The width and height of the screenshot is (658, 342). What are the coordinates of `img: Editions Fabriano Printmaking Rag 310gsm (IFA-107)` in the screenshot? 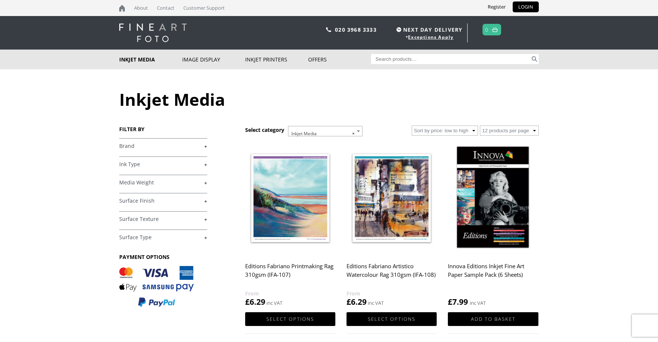 It's located at (290, 198).